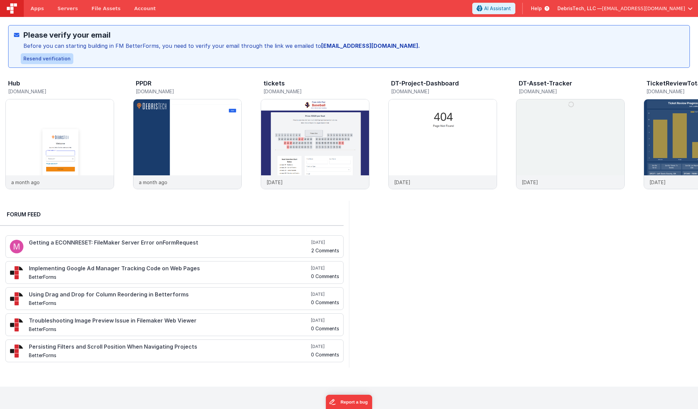 The image size is (698, 409). I want to click on span: Help, so click(536, 8).